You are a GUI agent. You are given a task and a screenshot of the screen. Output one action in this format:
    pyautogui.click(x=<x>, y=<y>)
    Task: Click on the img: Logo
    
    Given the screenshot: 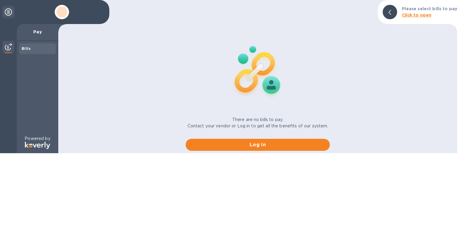 What is the action you would take?
    pyautogui.click(x=38, y=146)
    